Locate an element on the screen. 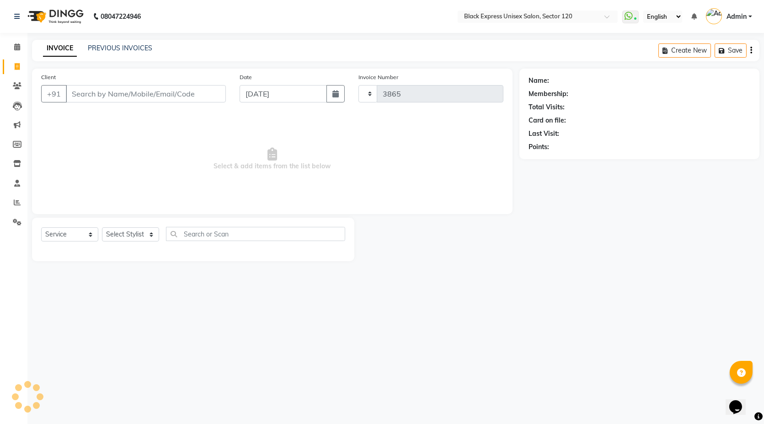  label: Date is located at coordinates (245, 77).